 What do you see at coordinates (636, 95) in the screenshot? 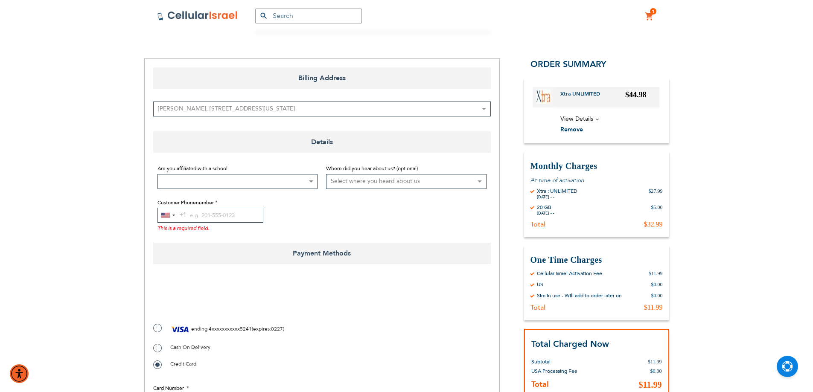
I see `span: $44.98` at bounding box center [636, 95].